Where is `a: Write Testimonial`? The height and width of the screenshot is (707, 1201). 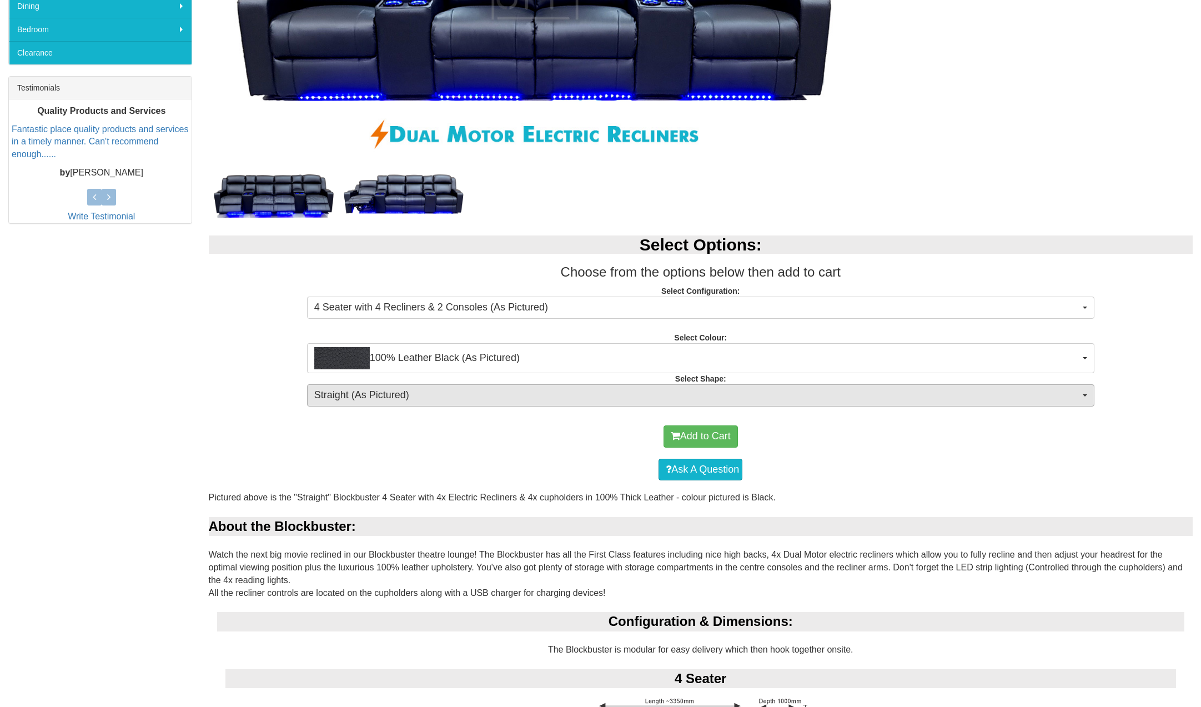 a: Write Testimonial is located at coordinates (101, 216).